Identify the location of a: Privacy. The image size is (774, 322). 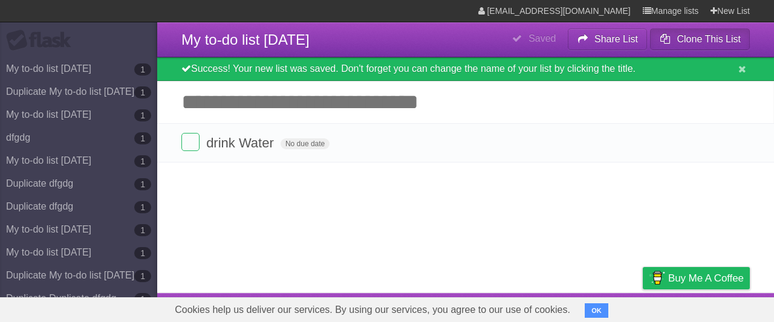
(643, 308).